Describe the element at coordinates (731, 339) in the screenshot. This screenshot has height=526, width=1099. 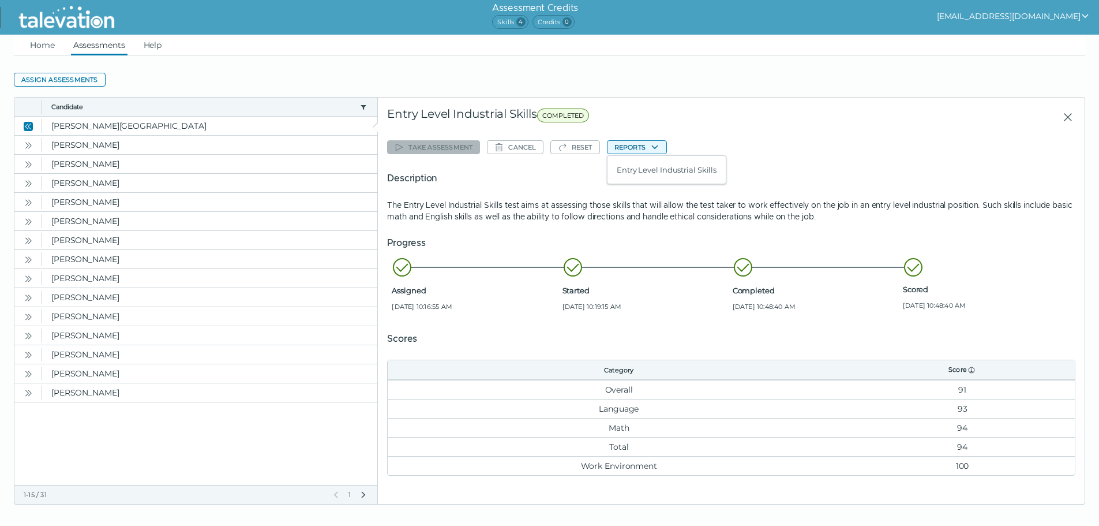
I see `h5: Scores` at that location.